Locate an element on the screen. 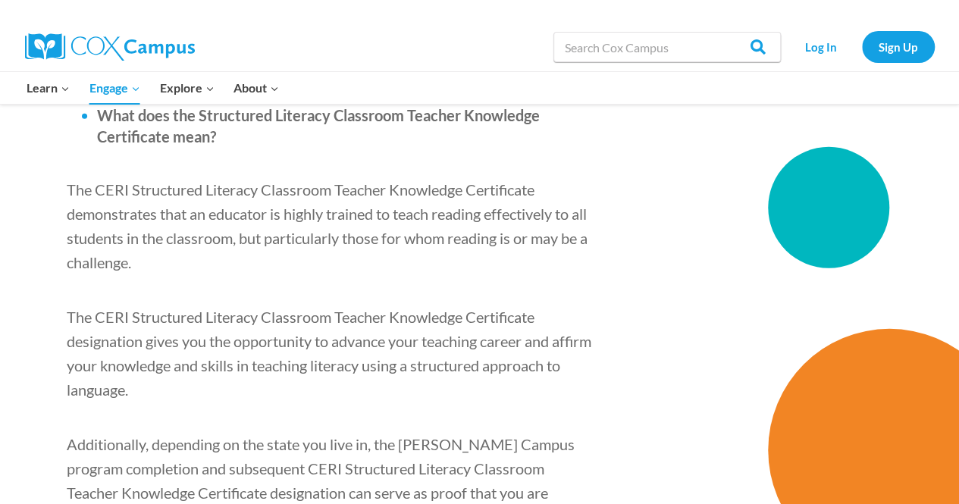 The image size is (959, 504). span: The CERI Structured Literacy Classroom Teacher Knowledge Certificate demonstrates that an educato... is located at coordinates (327, 226).